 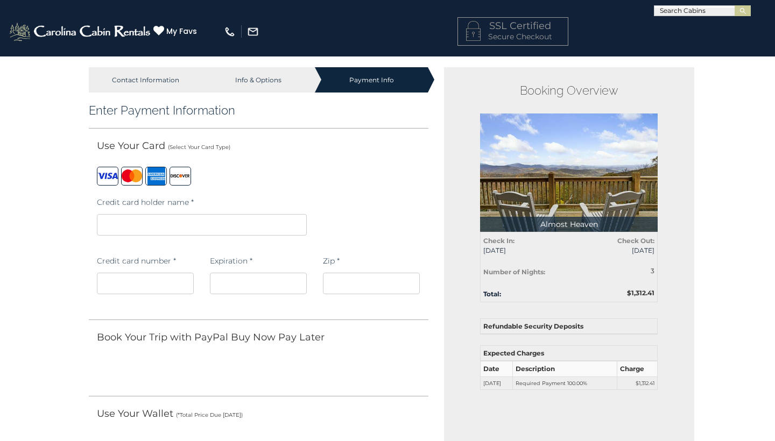 I want to click on h4: SSL Certified, so click(x=513, y=26).